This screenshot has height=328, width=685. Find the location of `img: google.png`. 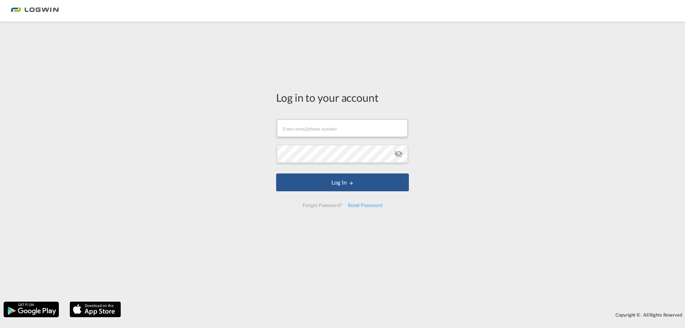

img: google.png is located at coordinates (31, 309).